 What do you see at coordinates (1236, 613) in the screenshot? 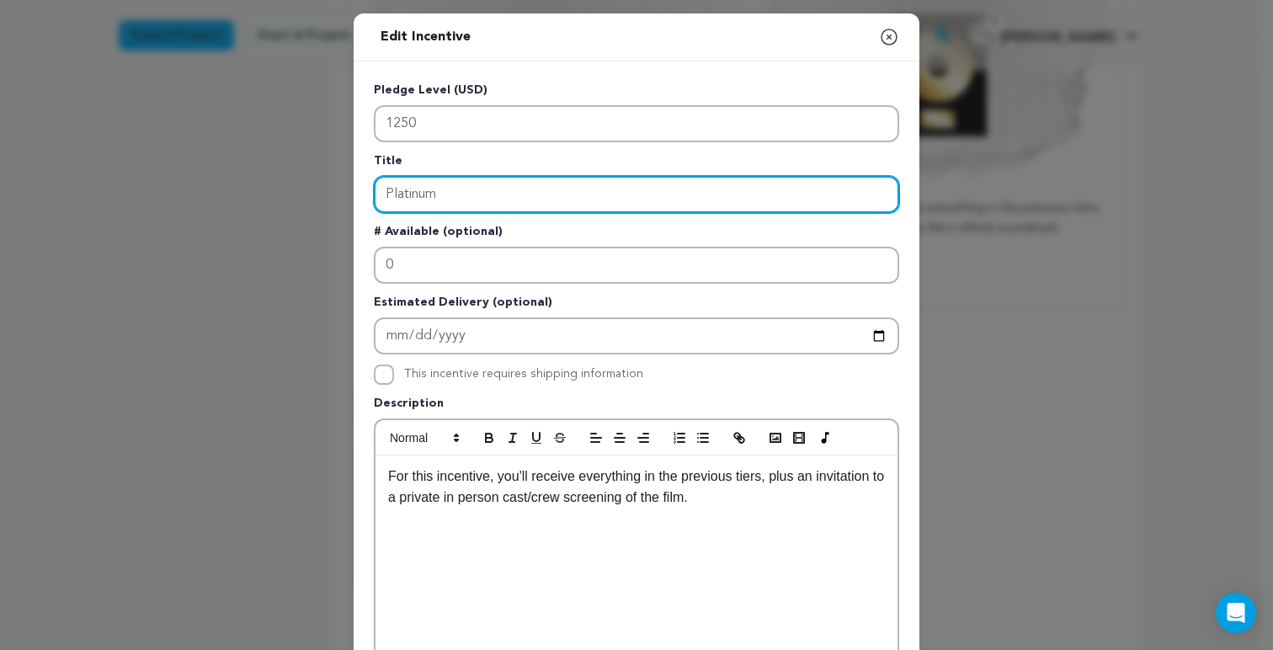
I see `div: Open Intercom Messenger` at bounding box center [1236, 613].